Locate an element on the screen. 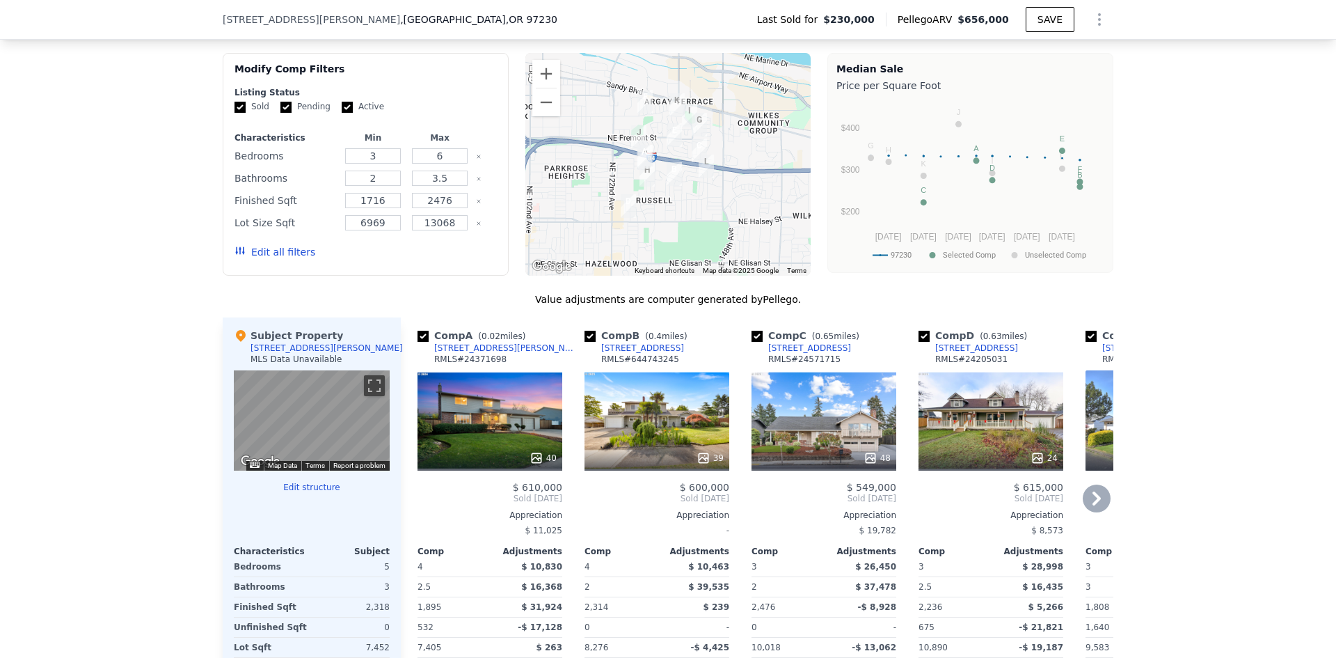 This screenshot has width=1336, height=658. text: E is located at coordinates (1062, 138).